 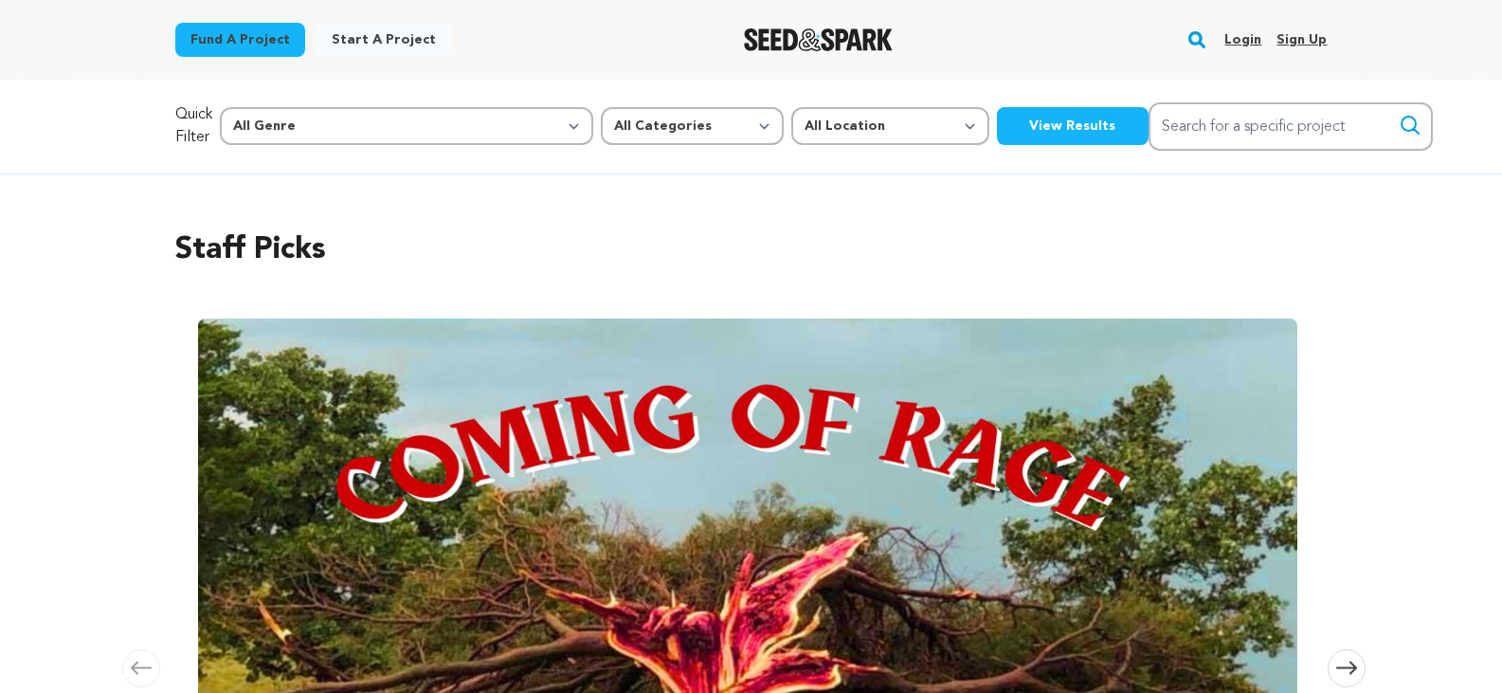 I want to click on img: Seed&Spark Logo Dark Mode, so click(x=818, y=40).